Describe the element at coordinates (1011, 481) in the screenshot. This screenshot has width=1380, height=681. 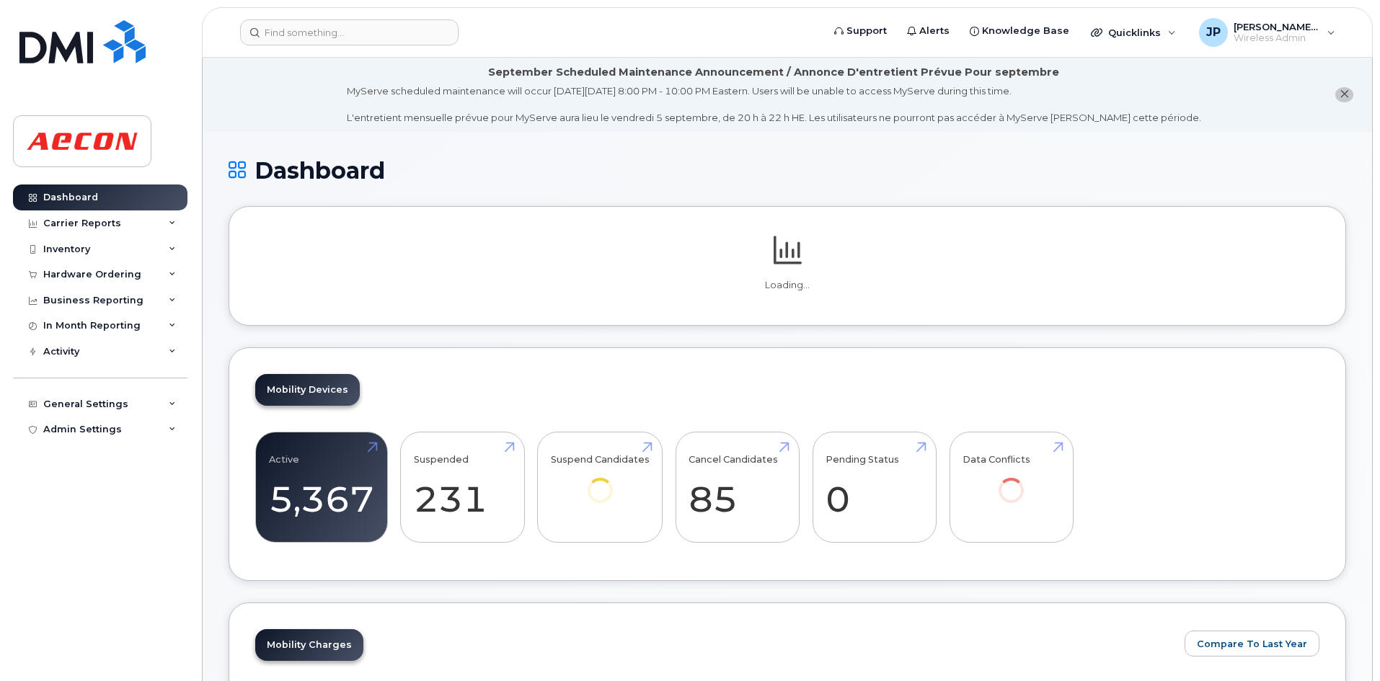
I see `a: Data Conflicts` at that location.